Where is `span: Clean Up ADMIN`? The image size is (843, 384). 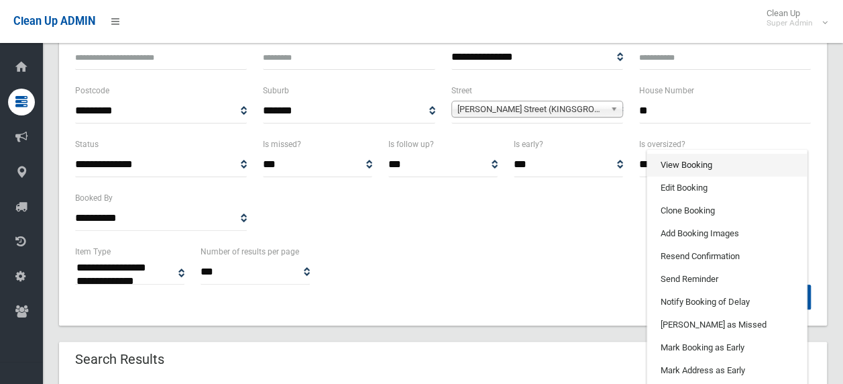
span: Clean Up ADMIN is located at coordinates (54, 21).